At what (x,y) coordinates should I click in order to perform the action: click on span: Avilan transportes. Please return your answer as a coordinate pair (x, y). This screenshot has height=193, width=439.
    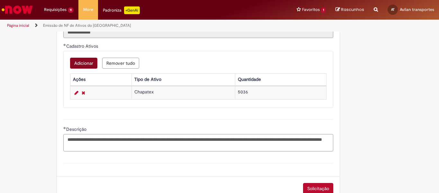
    Looking at the image, I should click on (417, 9).